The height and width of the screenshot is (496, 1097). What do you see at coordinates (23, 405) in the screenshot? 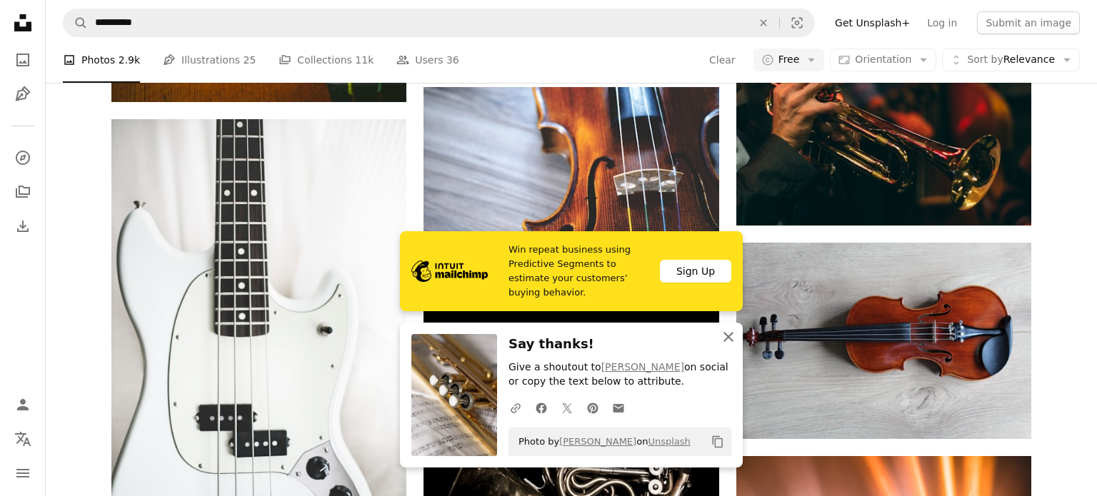
I see `a: Log in / Sign up` at bounding box center [23, 405].